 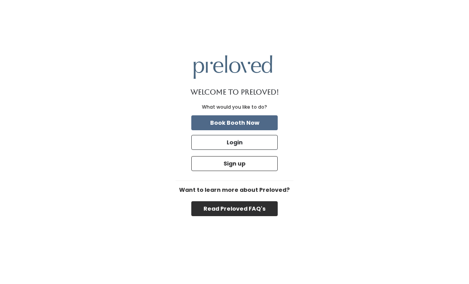 What do you see at coordinates (234, 123) in the screenshot?
I see `a: Book Booth Now` at bounding box center [234, 123].